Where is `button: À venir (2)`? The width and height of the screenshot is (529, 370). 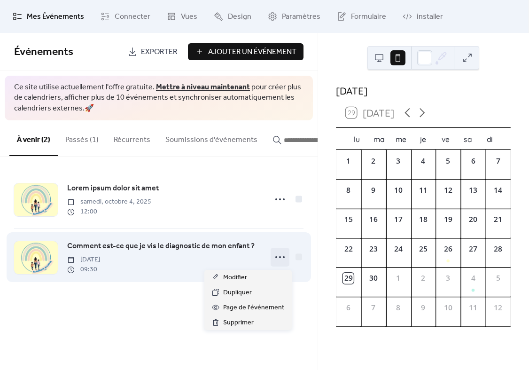
button: À venir (2) is located at coordinates (33, 138).